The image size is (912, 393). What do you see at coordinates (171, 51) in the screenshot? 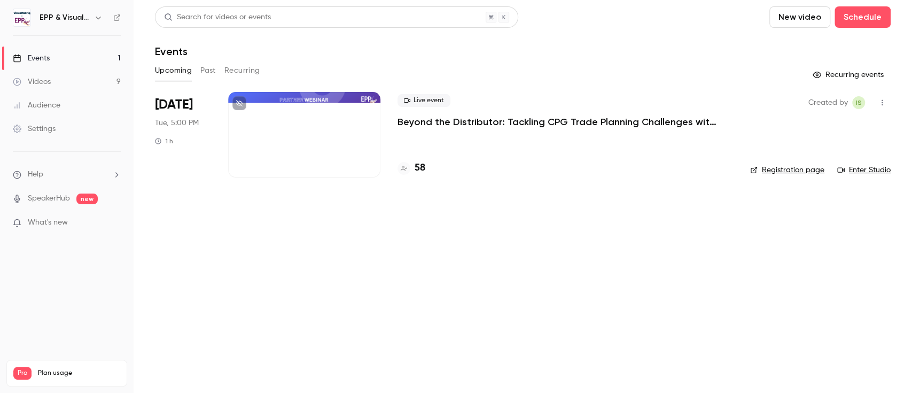
I see `h1: Events` at bounding box center [171, 51].